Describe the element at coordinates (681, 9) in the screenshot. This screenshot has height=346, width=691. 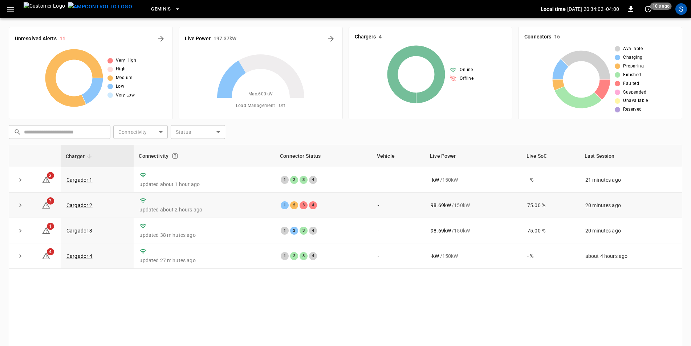
I see `div: profile-icon` at that location.